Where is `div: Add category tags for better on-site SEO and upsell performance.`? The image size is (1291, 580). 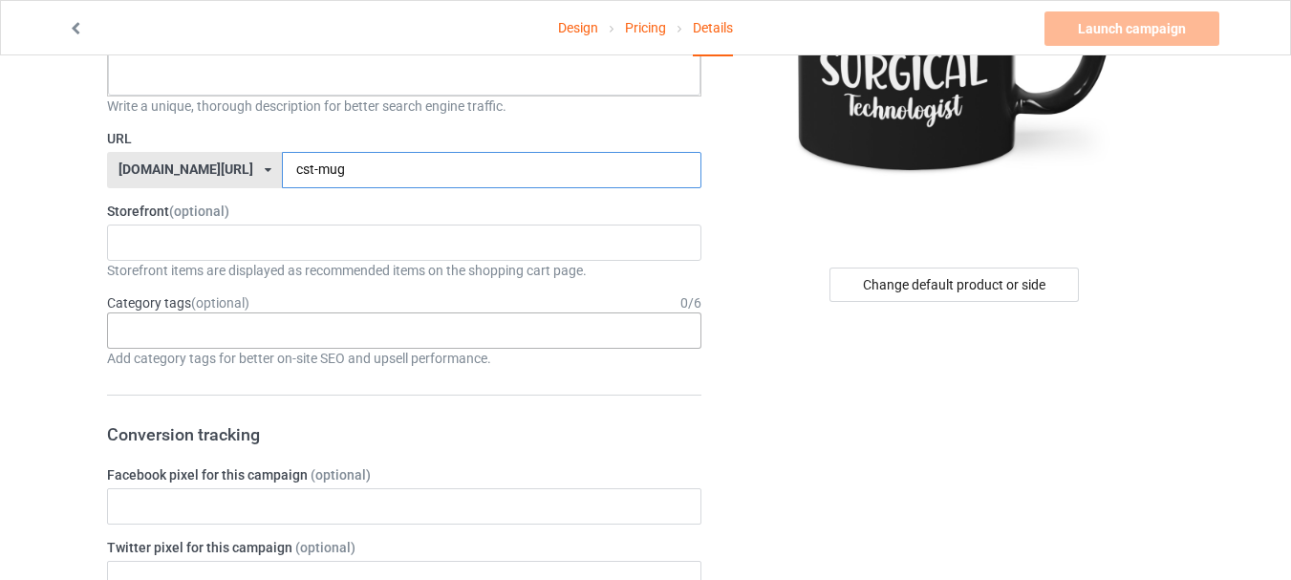
div: Add category tags for better on-site SEO and upsell performance. is located at coordinates (404, 358).